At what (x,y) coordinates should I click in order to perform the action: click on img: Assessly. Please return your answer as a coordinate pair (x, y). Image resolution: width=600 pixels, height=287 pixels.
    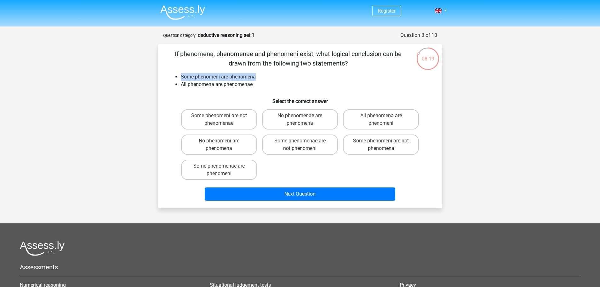
    Looking at the image, I should click on (183, 12).